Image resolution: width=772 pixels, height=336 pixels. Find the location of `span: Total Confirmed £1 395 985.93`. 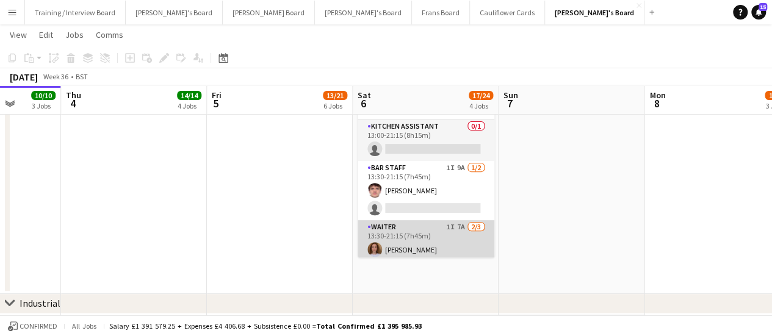

span: Total Confirmed £1 395 985.93 is located at coordinates (368, 326).